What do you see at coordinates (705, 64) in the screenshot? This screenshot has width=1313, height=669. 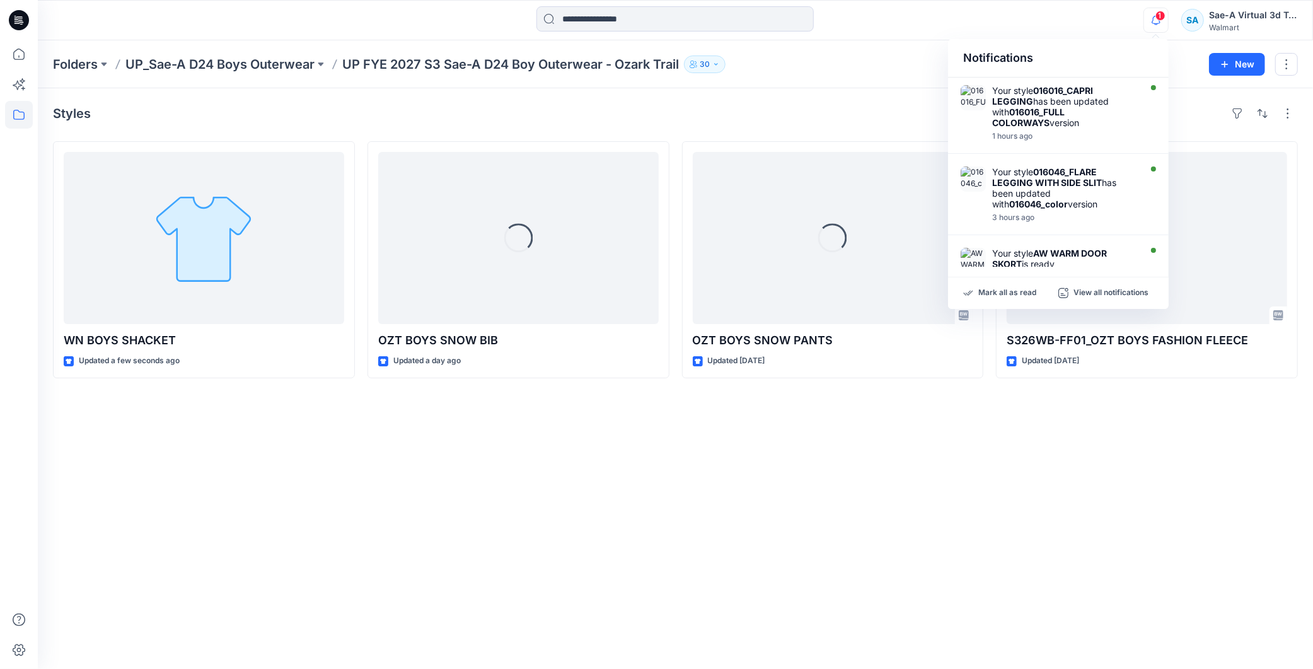 I see `button: 30` at bounding box center [705, 64].